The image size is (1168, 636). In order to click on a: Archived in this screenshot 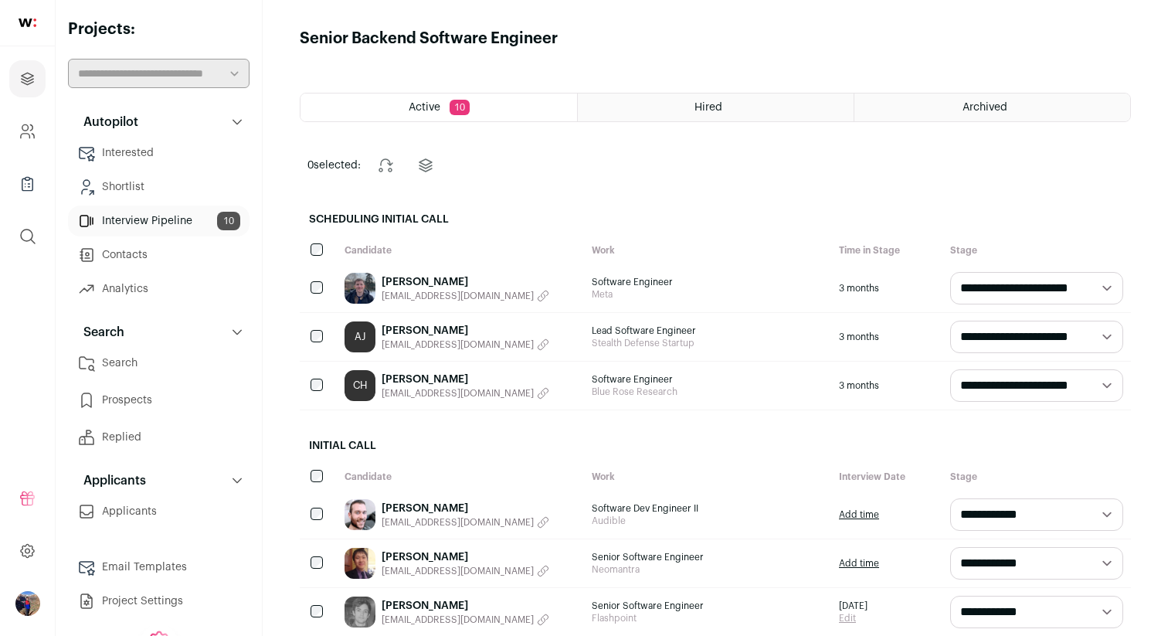, I will do `click(992, 107)`.